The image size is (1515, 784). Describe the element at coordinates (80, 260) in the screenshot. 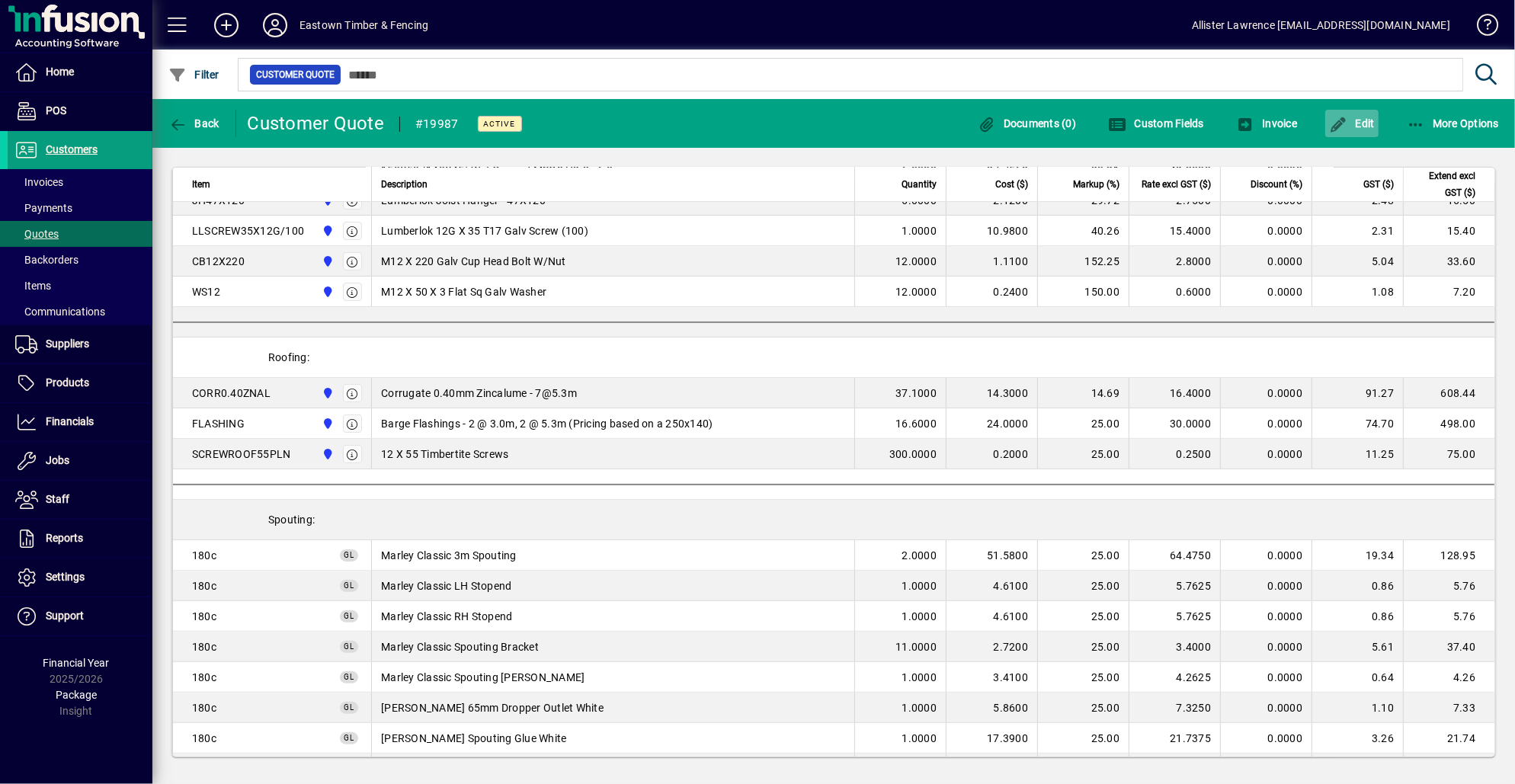

I see `a: Backorders` at that location.